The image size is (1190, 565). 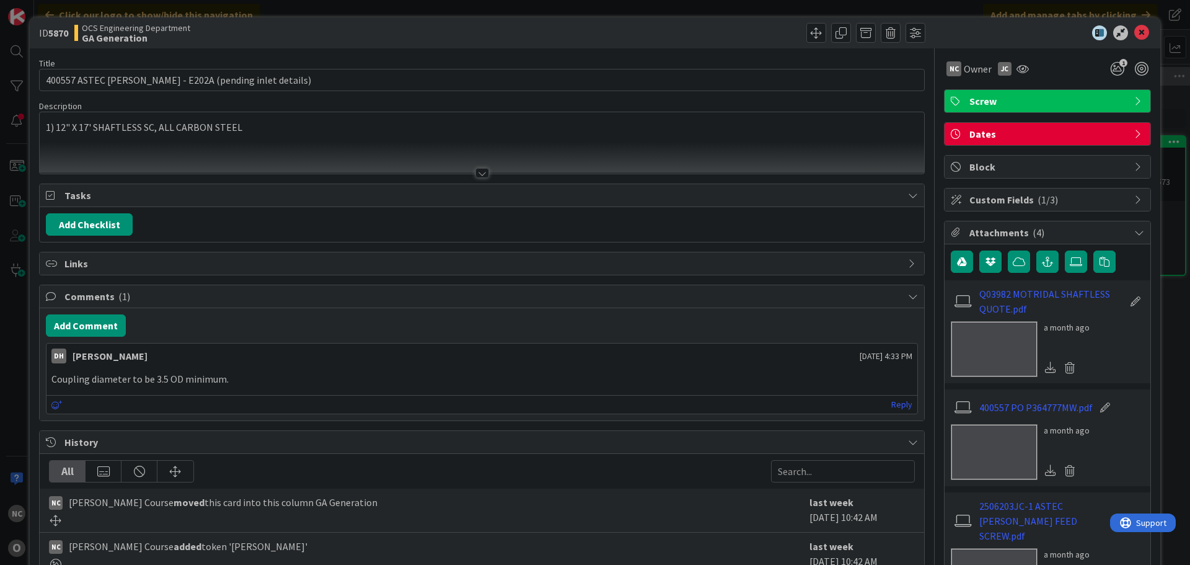 What do you see at coordinates (1005, 69) in the screenshot?
I see `div: JC` at bounding box center [1005, 69].